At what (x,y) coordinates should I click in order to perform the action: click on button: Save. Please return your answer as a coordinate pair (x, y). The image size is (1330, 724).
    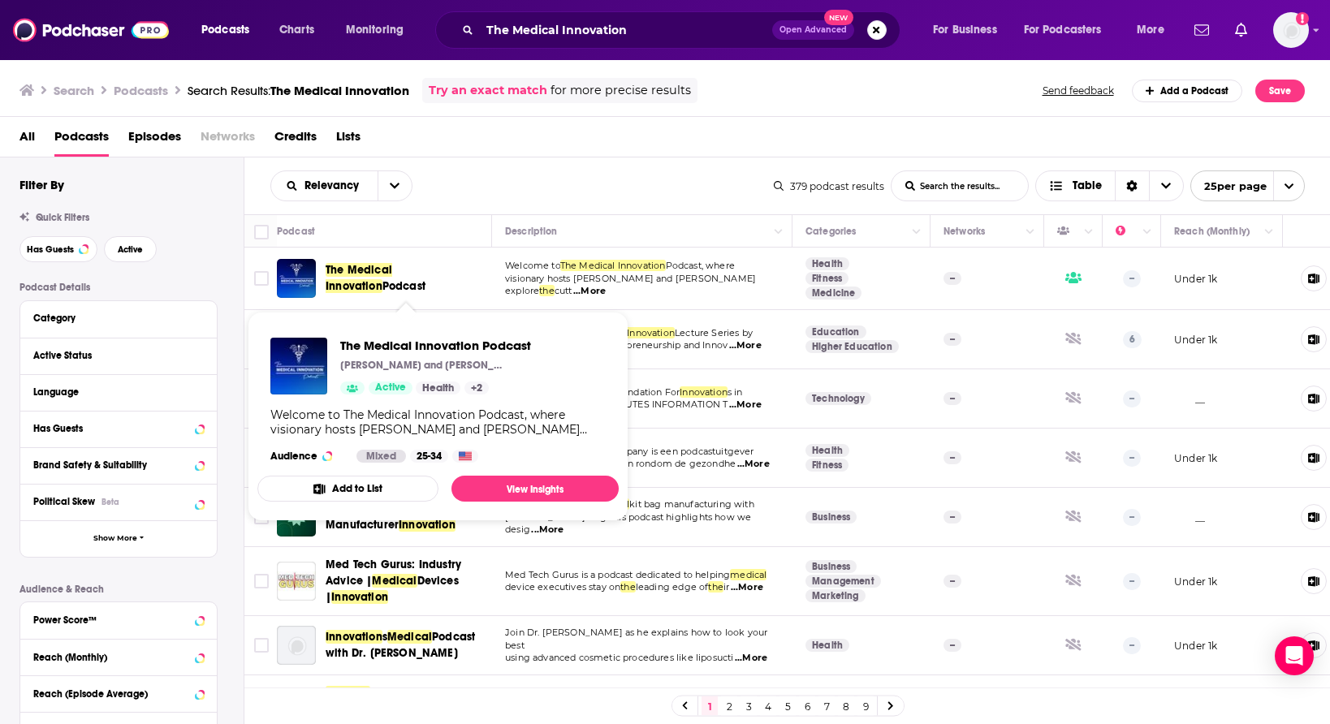
    Looking at the image, I should click on (1280, 91).